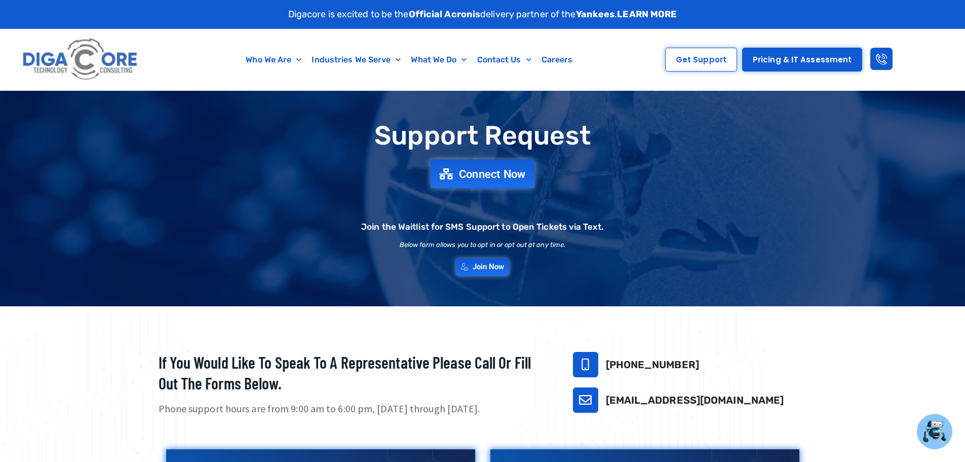  What do you see at coordinates (802, 59) in the screenshot?
I see `a: Pricing & IT Assessment` at bounding box center [802, 59].